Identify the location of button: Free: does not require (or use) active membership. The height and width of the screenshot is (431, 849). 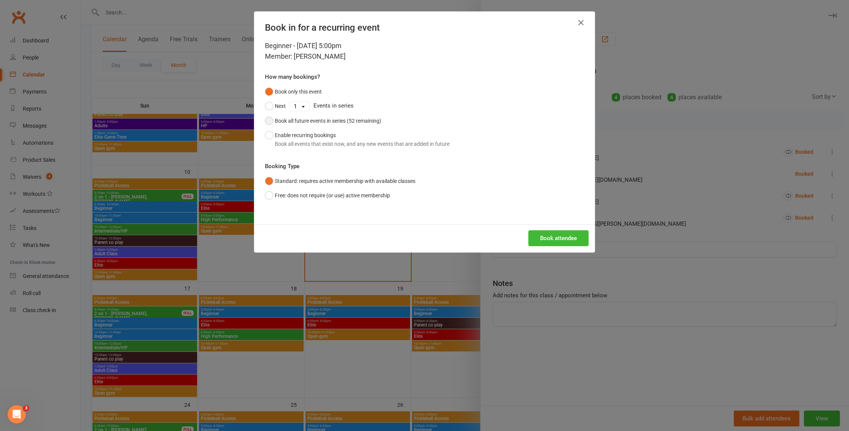
(328, 196).